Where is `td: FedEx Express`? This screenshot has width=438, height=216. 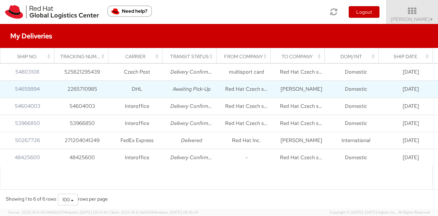 td: FedEx Express is located at coordinates (137, 140).